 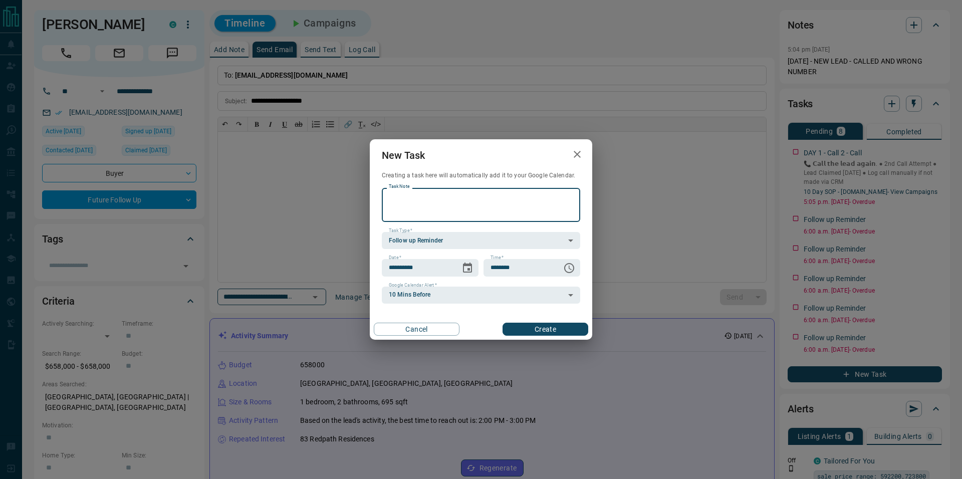 What do you see at coordinates (481, 175) in the screenshot?
I see `p: Creating a task here will automatically add it to your Google Calendar.` at bounding box center [481, 175].